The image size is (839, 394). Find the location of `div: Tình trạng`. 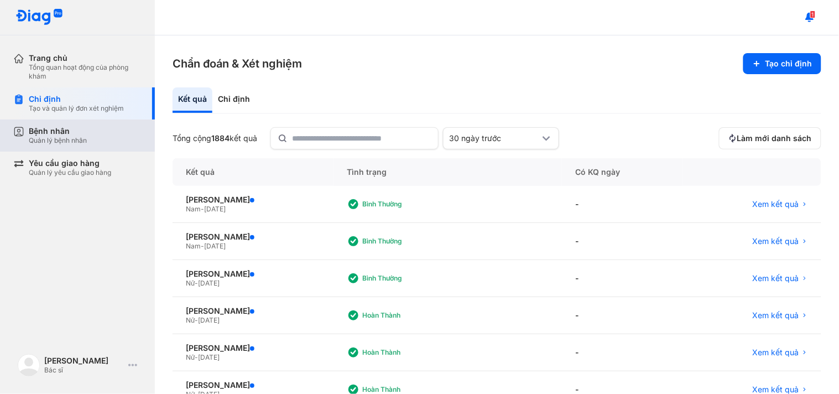

div: Tình trạng is located at coordinates (448, 172).